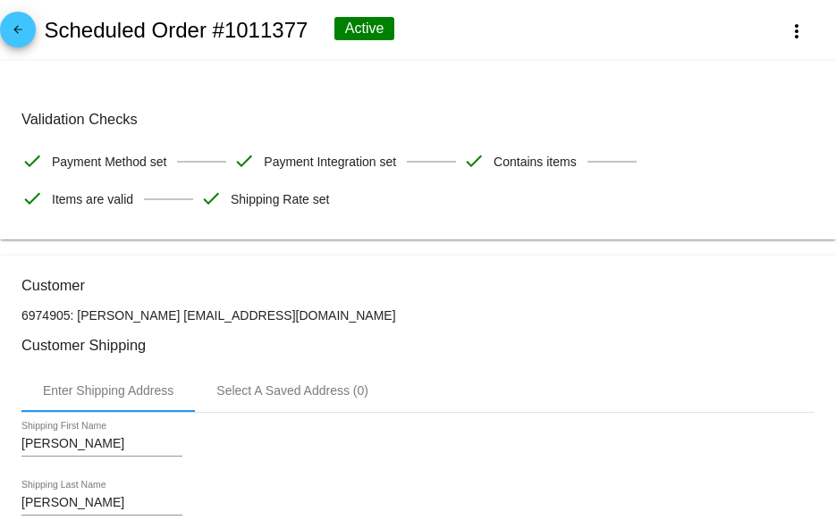 This screenshot has height=520, width=836. Describe the element at coordinates (280, 199) in the screenshot. I see `span: Shipping Rate set` at that location.